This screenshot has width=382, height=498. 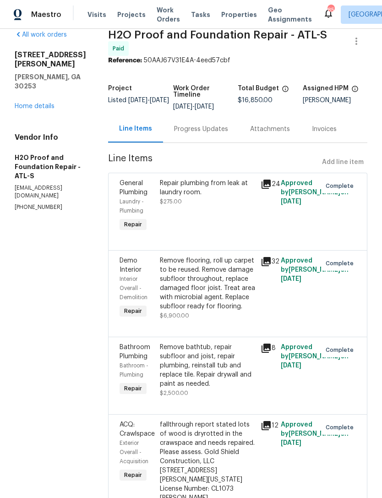 What do you see at coordinates (50, 137) in the screenshot?
I see `h4: Vendor Info` at bounding box center [50, 137].